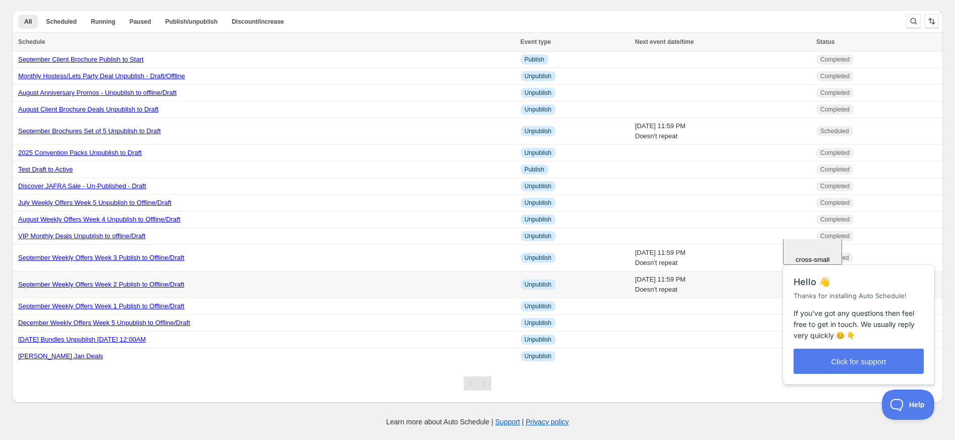 The width and height of the screenshot is (955, 440). I want to click on a: August Client Brochure Deals Unpublish to Draft, so click(88, 109).